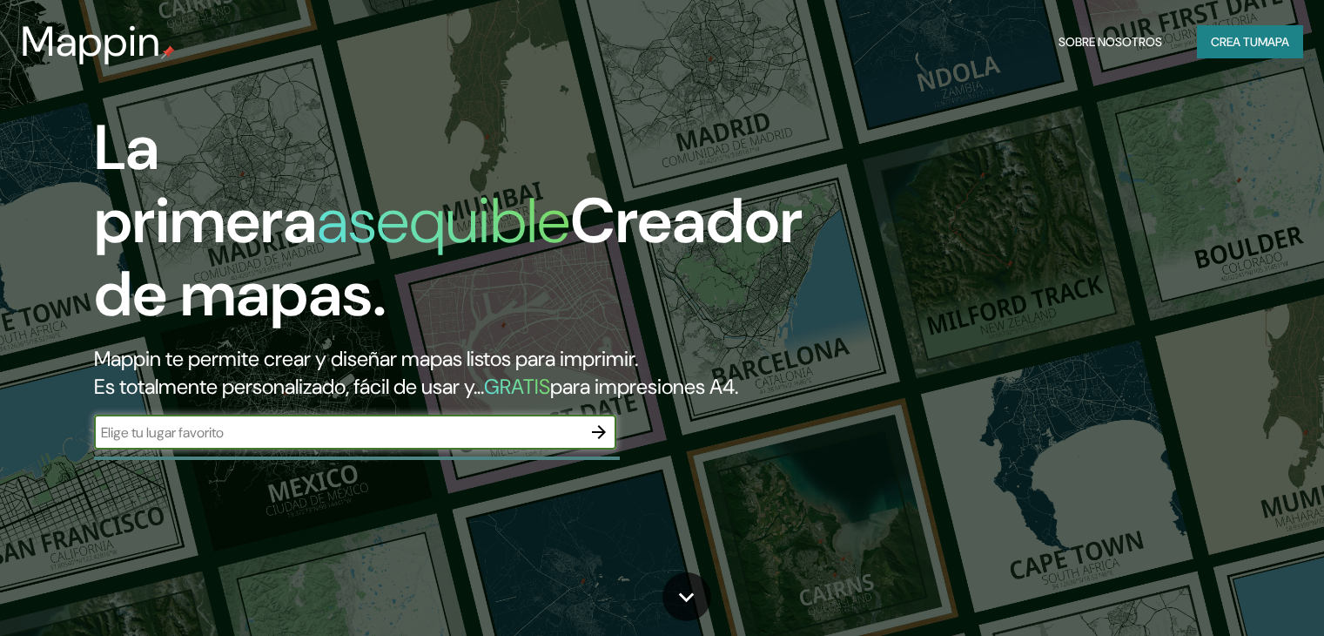 The width and height of the screenshot is (1324, 636). I want to click on font: Sobre nosotros, so click(1110, 42).